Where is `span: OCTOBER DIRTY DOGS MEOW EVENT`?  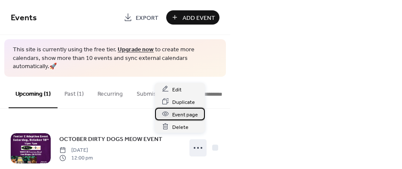
span: OCTOBER DIRTY DOGS MEOW EVENT is located at coordinates (111, 138).